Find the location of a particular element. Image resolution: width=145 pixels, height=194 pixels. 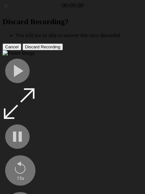

button: Cancel is located at coordinates (12, 47).